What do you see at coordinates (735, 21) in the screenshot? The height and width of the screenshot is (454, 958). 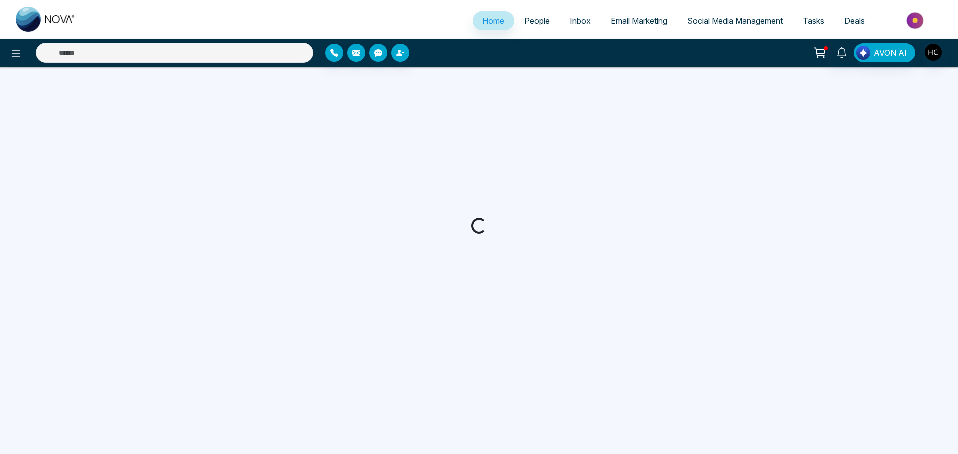 I see `span: Social Media Management` at bounding box center [735, 21].